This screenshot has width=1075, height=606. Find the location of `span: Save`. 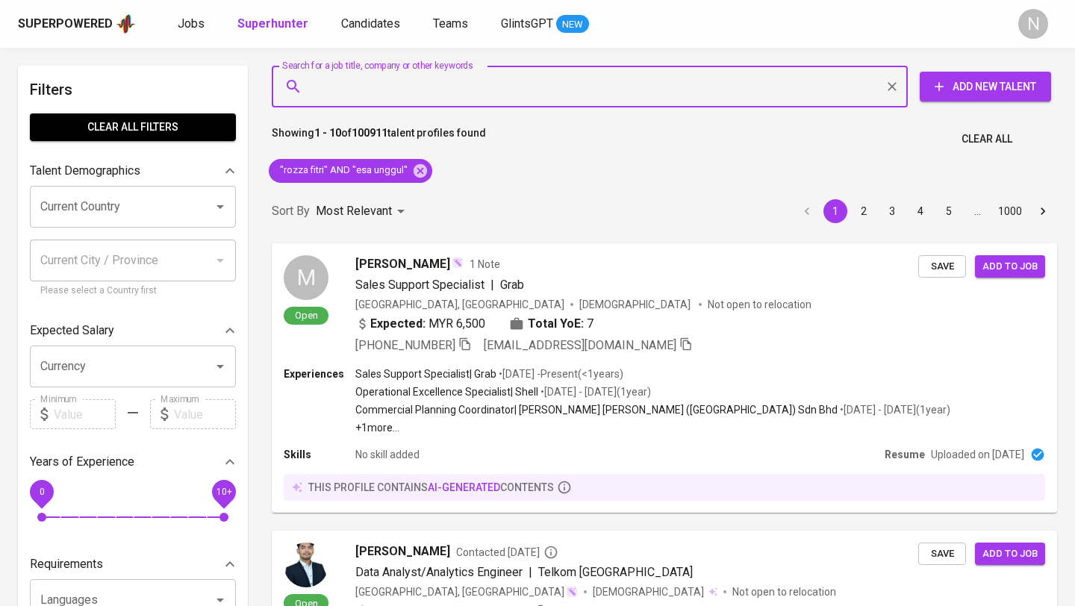

span: Save is located at coordinates (942, 554).